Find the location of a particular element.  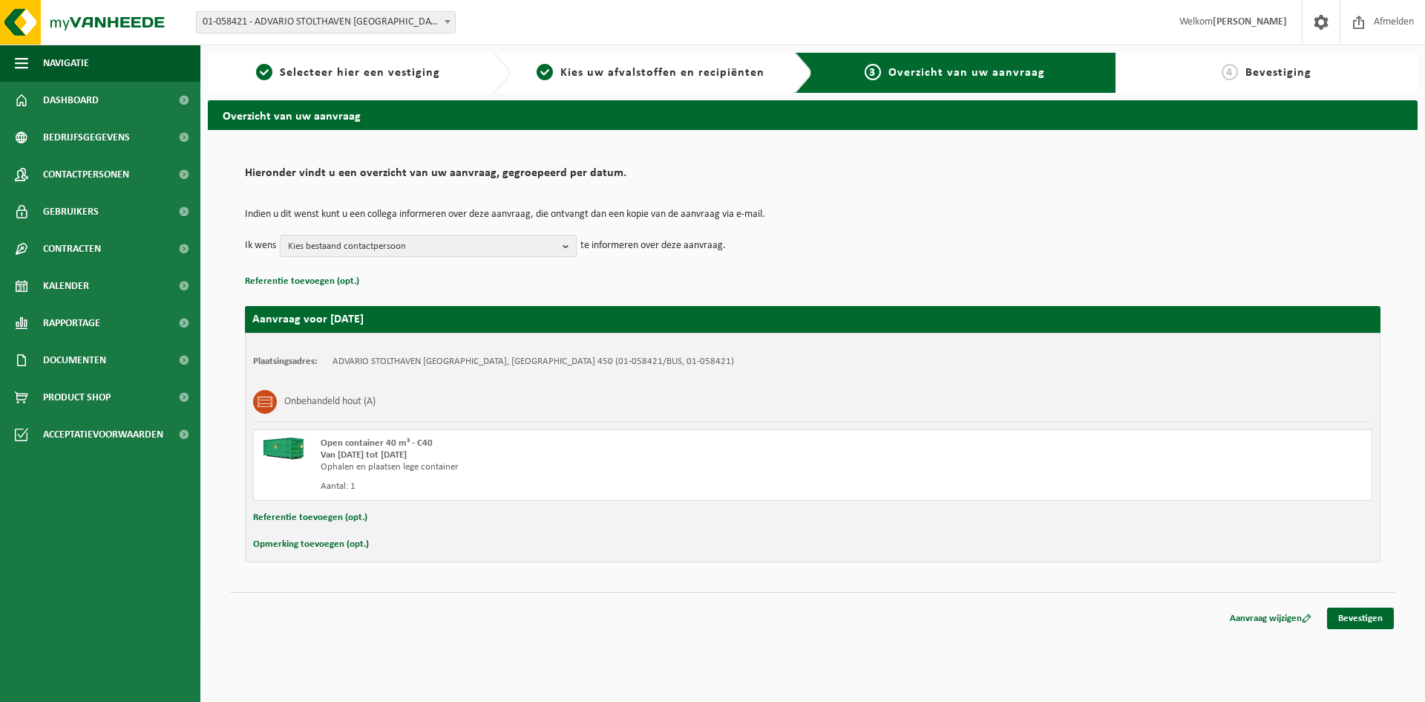

span: 4 is located at coordinates (1230, 72).